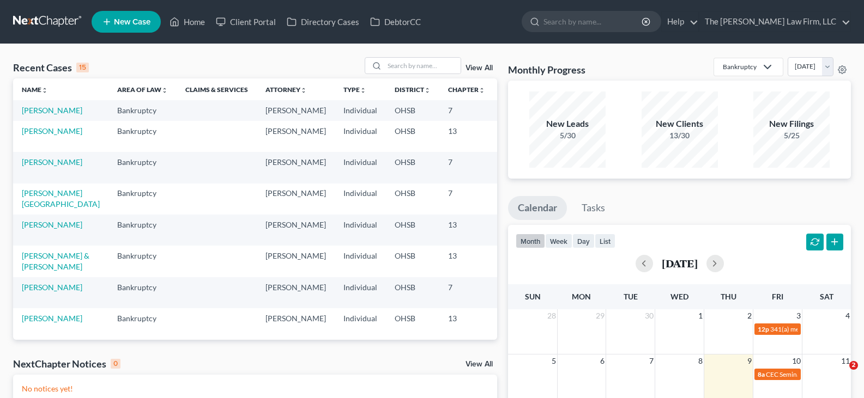  I want to click on button: week, so click(559, 241).